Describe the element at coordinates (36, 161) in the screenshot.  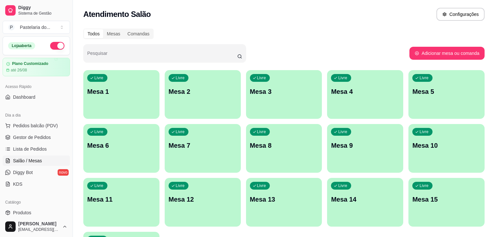
I see `a: Salão / Mesas` at that location.